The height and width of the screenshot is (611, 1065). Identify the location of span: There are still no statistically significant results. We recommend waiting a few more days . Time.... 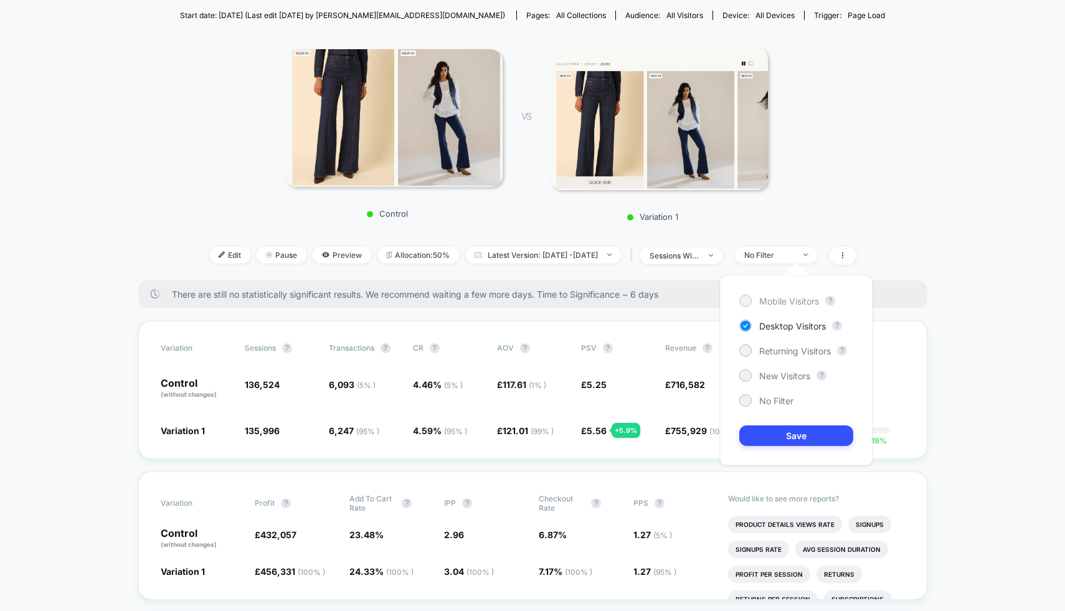
(537, 294).